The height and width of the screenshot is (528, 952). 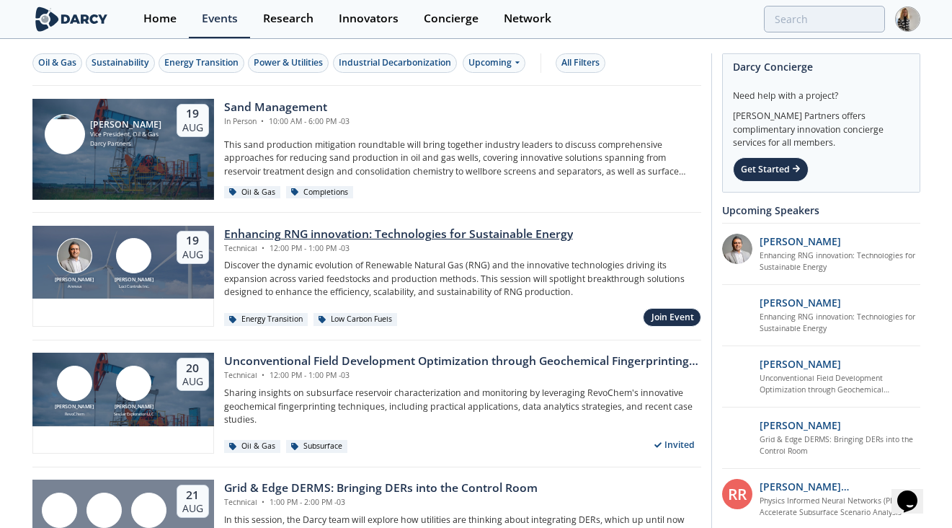 I want to click on div: Unconventional Field Development Optimization through Geochemical Fingerprinting Technology, so click(x=463, y=361).